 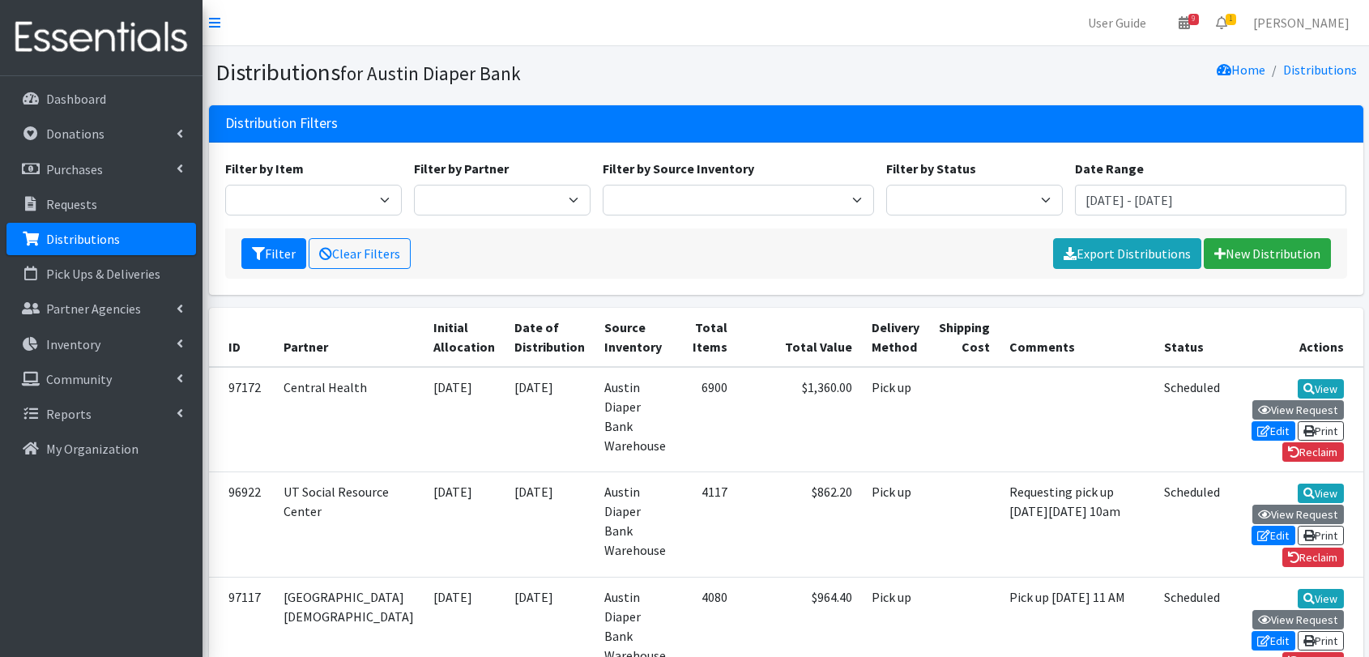 I want to click on p: Purchases, so click(x=75, y=169).